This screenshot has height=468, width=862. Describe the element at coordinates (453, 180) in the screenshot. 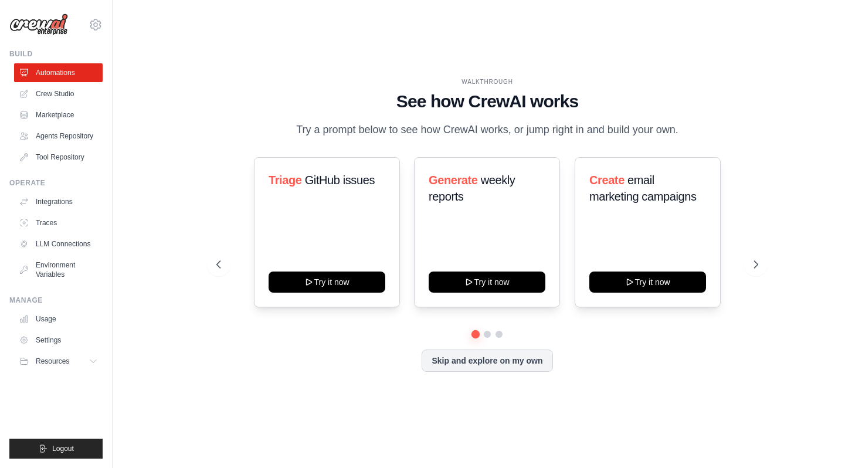

I see `span: Generate` at that location.